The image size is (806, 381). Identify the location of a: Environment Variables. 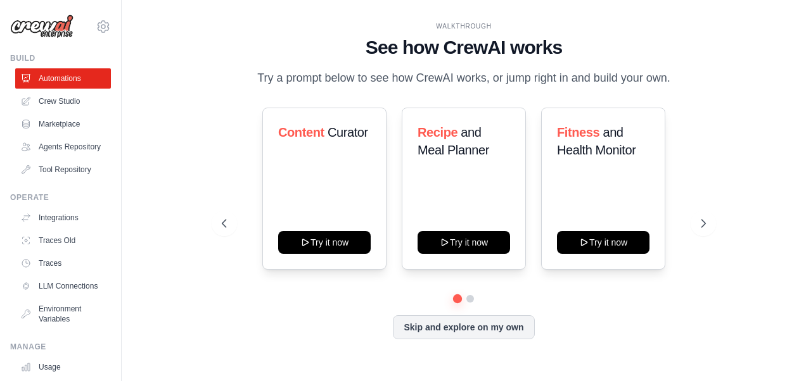
(63, 314).